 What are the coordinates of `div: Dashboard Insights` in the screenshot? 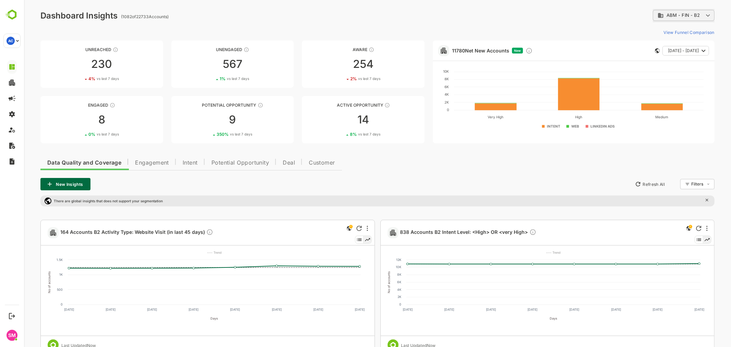 It's located at (55, 15).